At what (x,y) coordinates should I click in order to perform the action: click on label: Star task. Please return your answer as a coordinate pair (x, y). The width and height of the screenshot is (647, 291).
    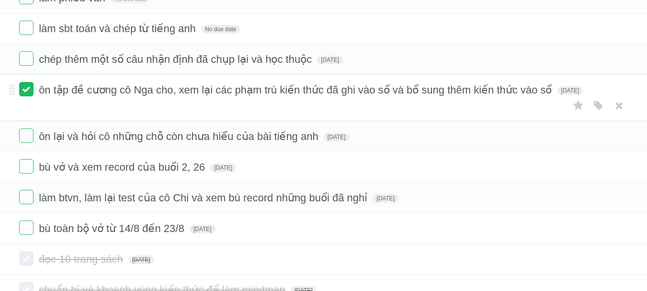
    Looking at the image, I should click on (578, 105).